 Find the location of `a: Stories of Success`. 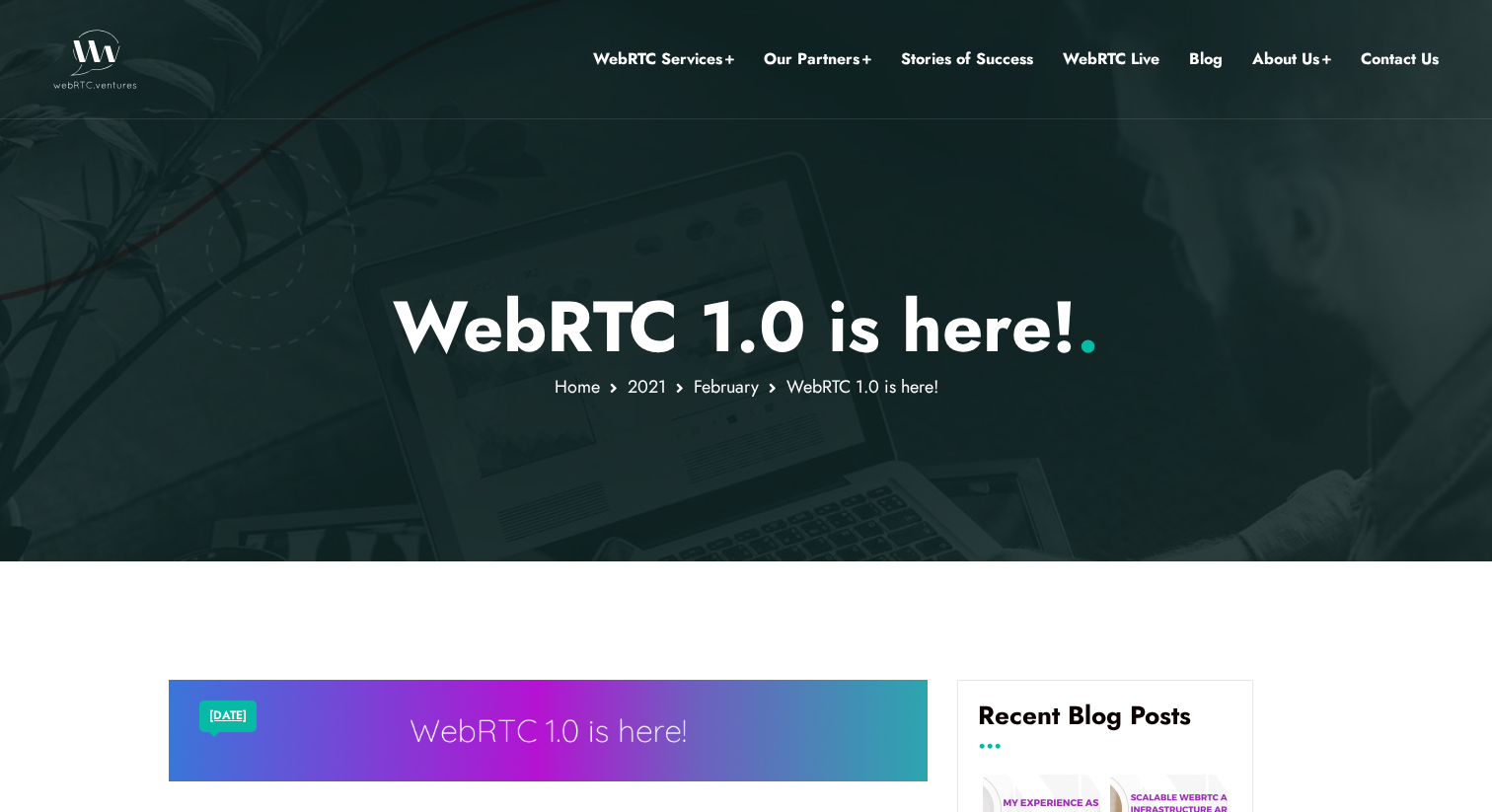

a: Stories of Success is located at coordinates (967, 59).